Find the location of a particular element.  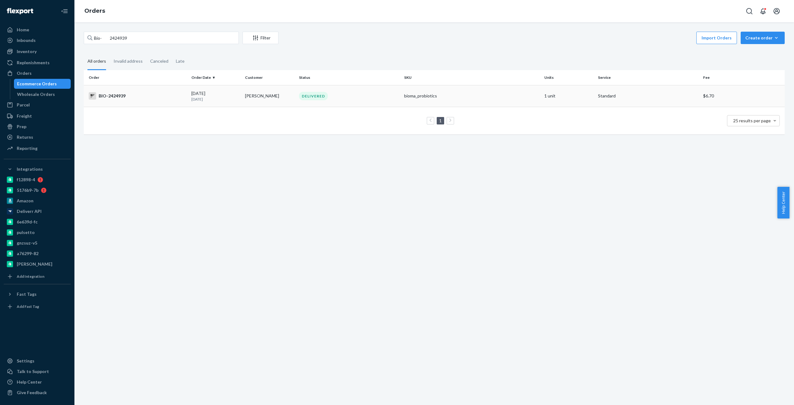

th: SKU is located at coordinates (472, 78).